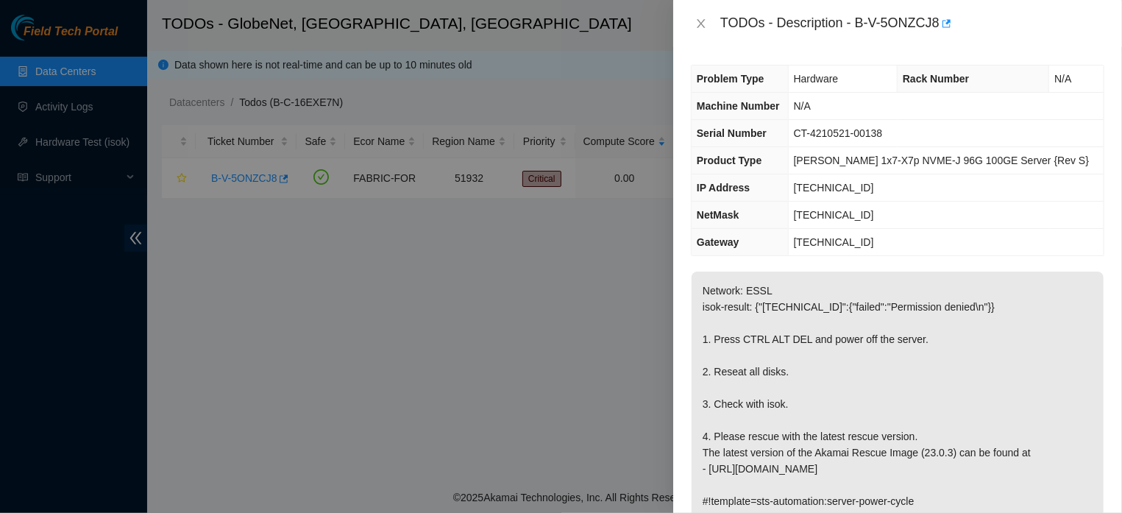 This screenshot has height=513, width=1122. Describe the element at coordinates (718, 215) in the screenshot. I see `span: NetMask` at that location.